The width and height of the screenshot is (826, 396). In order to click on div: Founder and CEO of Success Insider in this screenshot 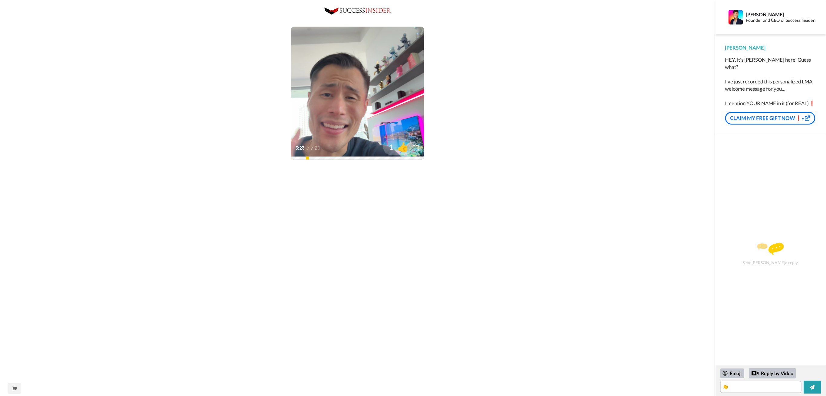, I will do `click(781, 20)`.